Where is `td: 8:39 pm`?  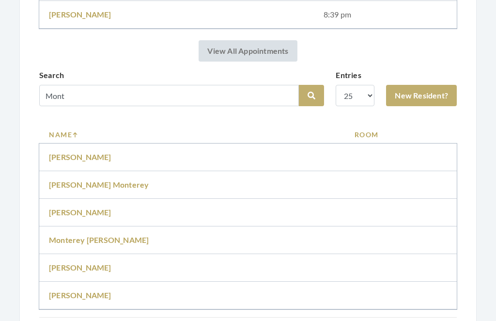 td: 8:39 pm is located at coordinates (385, 15).